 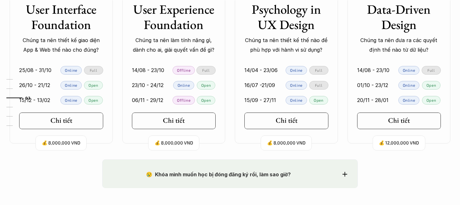 What do you see at coordinates (286, 45) in the screenshot?
I see `p: Chúng ta nên thiết kế thế nào để phù hợp với hành vi sử dụng?` at bounding box center [286, 45].